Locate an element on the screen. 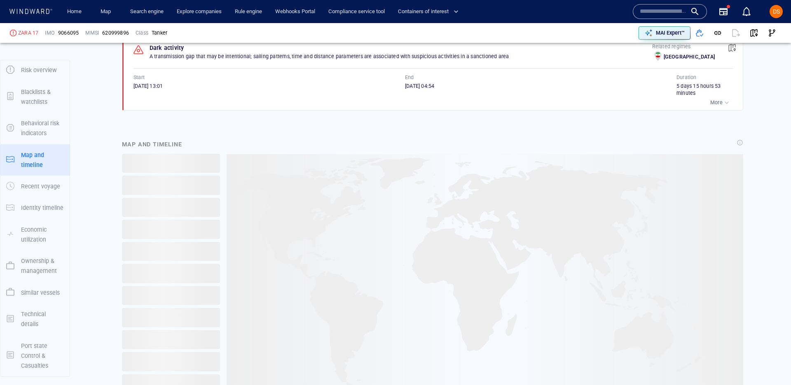 Image resolution: width=791 pixels, height=385 pixels. a: Webhooks Portal is located at coordinates (295, 12).